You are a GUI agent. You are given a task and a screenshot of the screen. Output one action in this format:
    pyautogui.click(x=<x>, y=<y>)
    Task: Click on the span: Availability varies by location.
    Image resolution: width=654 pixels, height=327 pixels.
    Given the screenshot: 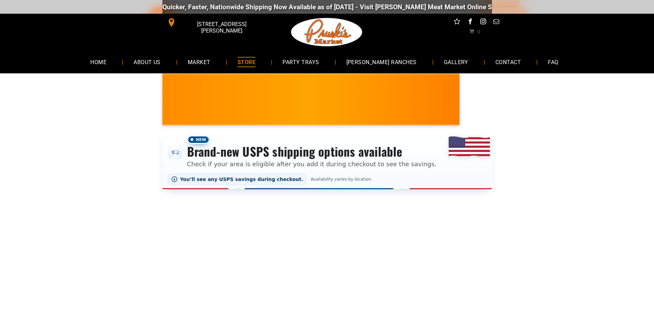 What is the action you would take?
    pyautogui.click(x=341, y=180)
    